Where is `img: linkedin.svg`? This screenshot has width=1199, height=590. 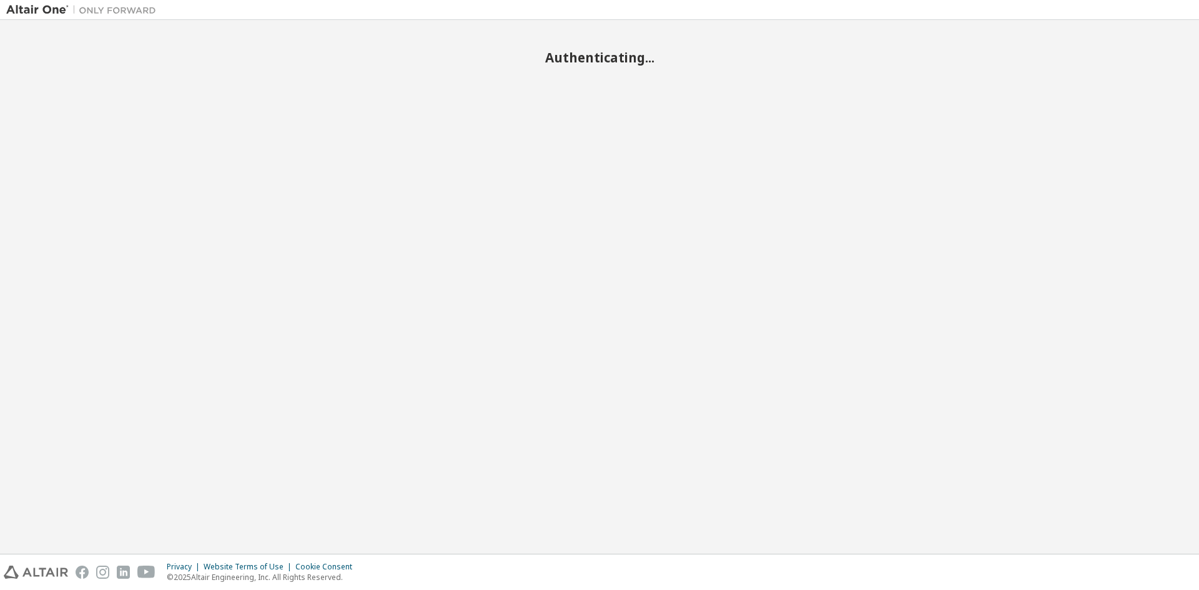
img: linkedin.svg is located at coordinates (123, 572).